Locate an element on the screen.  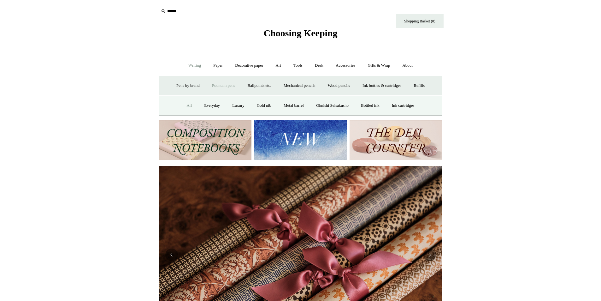
a: Gifts & Wrap is located at coordinates (379, 65).